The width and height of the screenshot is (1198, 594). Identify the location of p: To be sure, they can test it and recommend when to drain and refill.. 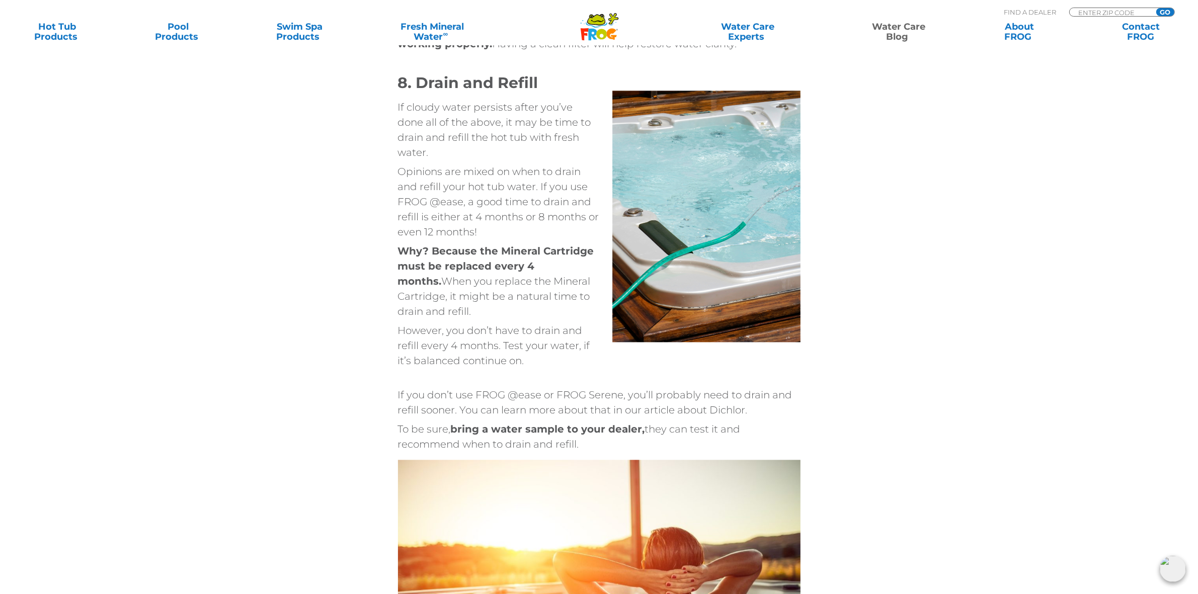
(599, 437).